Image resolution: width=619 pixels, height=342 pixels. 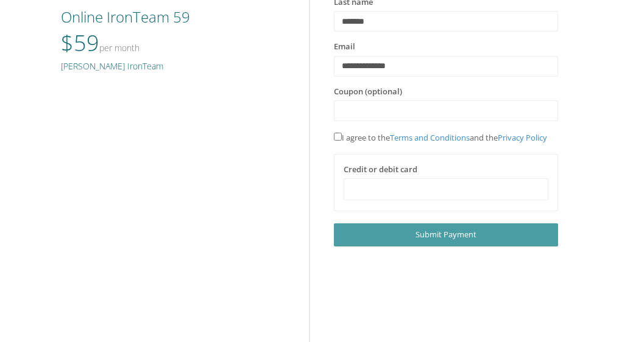 What do you see at coordinates (446, 234) in the screenshot?
I see `span: Submit Payment` at bounding box center [446, 234].